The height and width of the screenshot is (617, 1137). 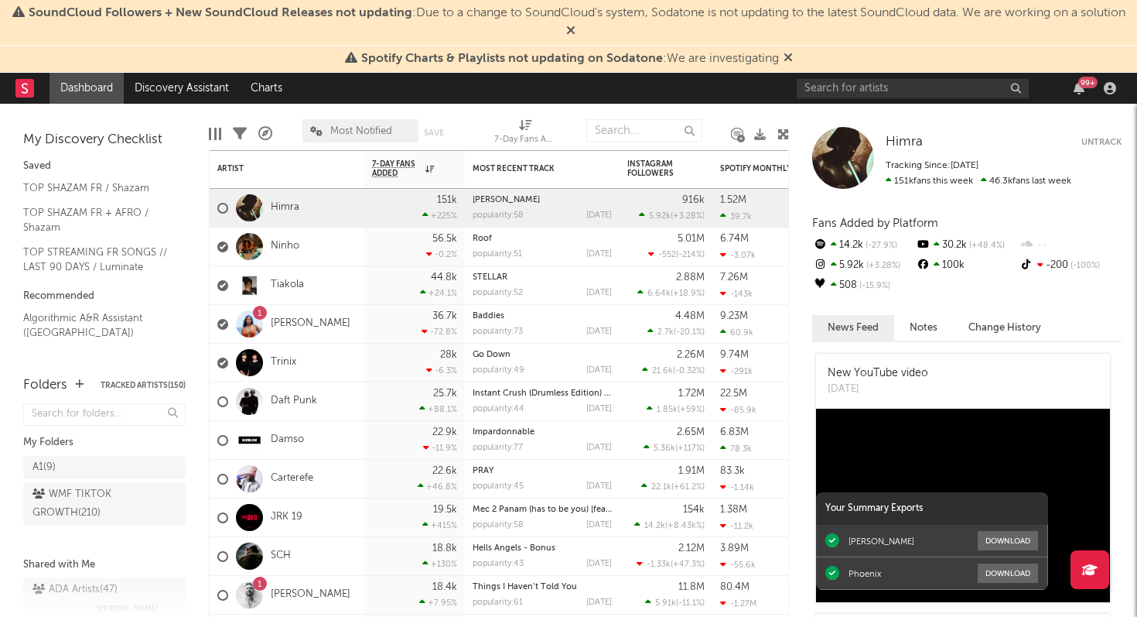 I want to click on div: Most Recent Track, so click(x=531, y=169).